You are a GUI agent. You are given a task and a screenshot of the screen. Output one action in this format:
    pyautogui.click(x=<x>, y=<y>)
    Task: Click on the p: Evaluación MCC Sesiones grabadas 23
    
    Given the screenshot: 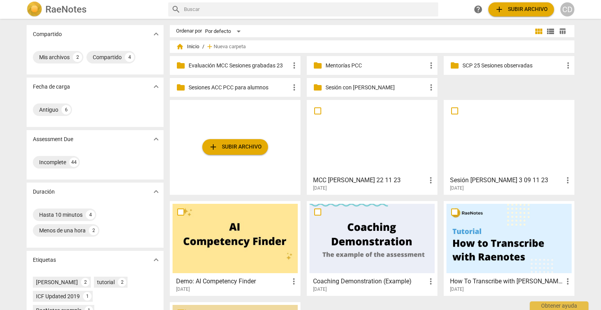 What is the action you would take?
    pyautogui.click(x=239, y=65)
    